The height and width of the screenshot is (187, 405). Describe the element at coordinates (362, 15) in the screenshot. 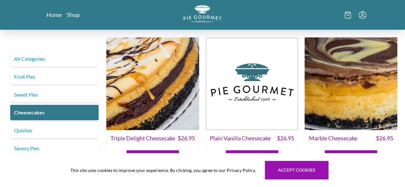

I see `button: Menu` at that location.